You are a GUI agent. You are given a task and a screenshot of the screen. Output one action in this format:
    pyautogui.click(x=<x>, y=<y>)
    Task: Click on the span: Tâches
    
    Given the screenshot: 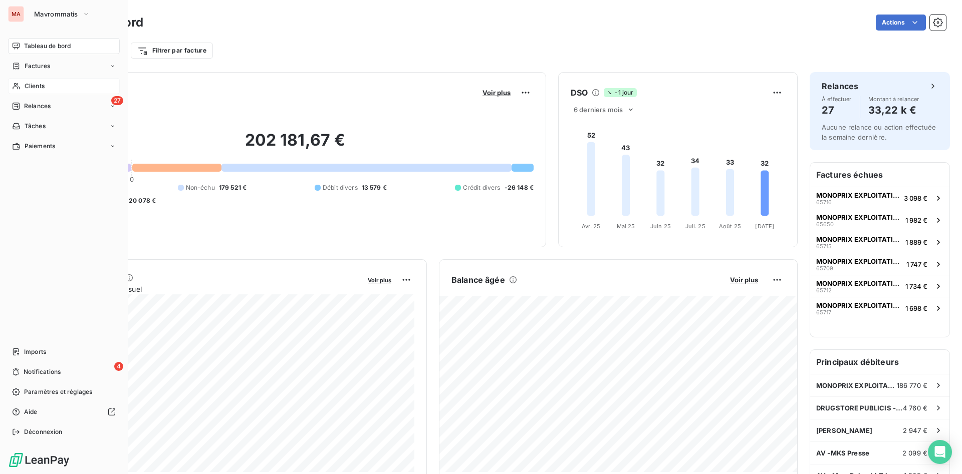 What is the action you would take?
    pyautogui.click(x=35, y=126)
    